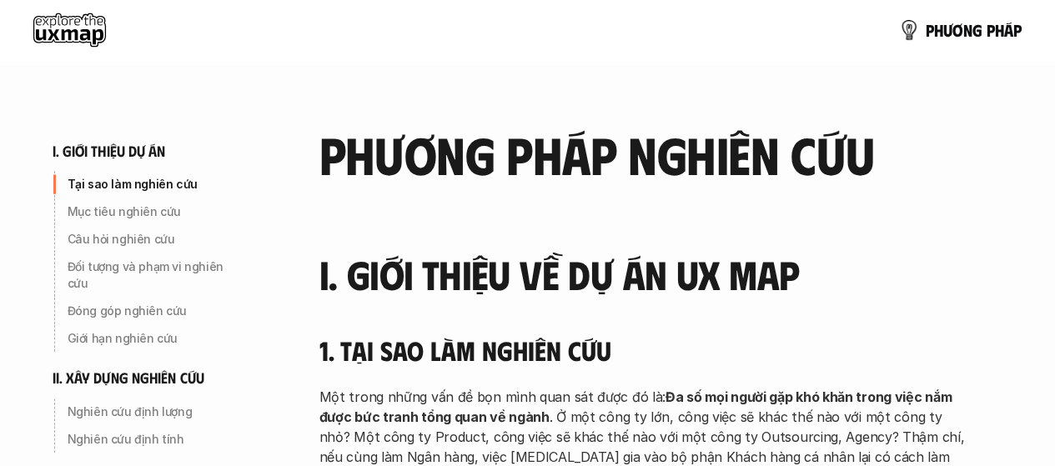  What do you see at coordinates (153, 275) in the screenshot?
I see `a: Đối tượng và phạm vi nghiên cứu` at bounding box center [153, 275].